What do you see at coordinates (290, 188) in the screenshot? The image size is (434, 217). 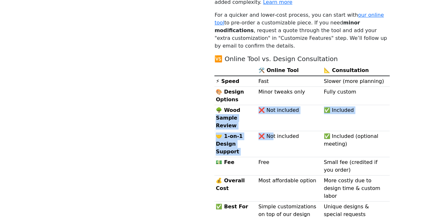 I see `td: Most affordable option` at bounding box center [290, 188].